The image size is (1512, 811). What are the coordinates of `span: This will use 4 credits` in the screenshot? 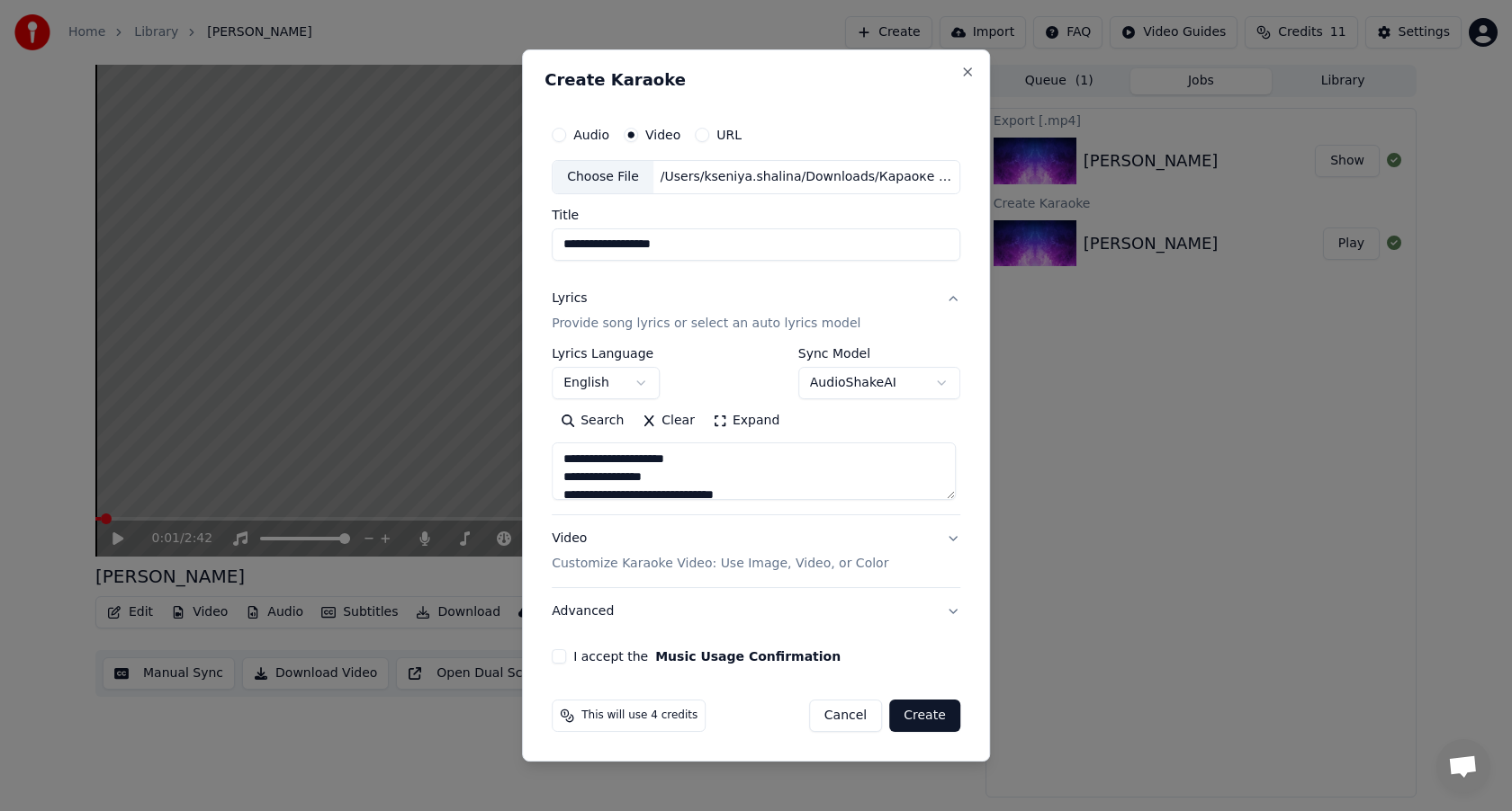 It's located at (639, 716).